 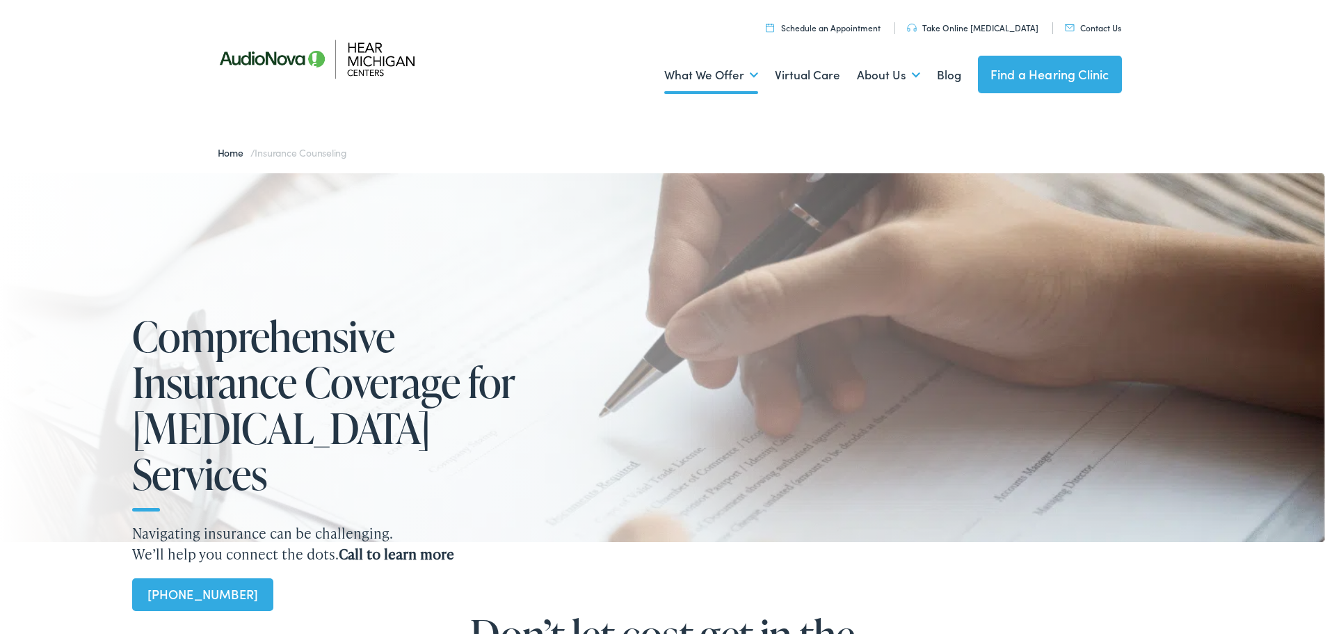 What do you see at coordinates (301, 152) in the screenshot?
I see `span: Insurance Counseling` at bounding box center [301, 152].